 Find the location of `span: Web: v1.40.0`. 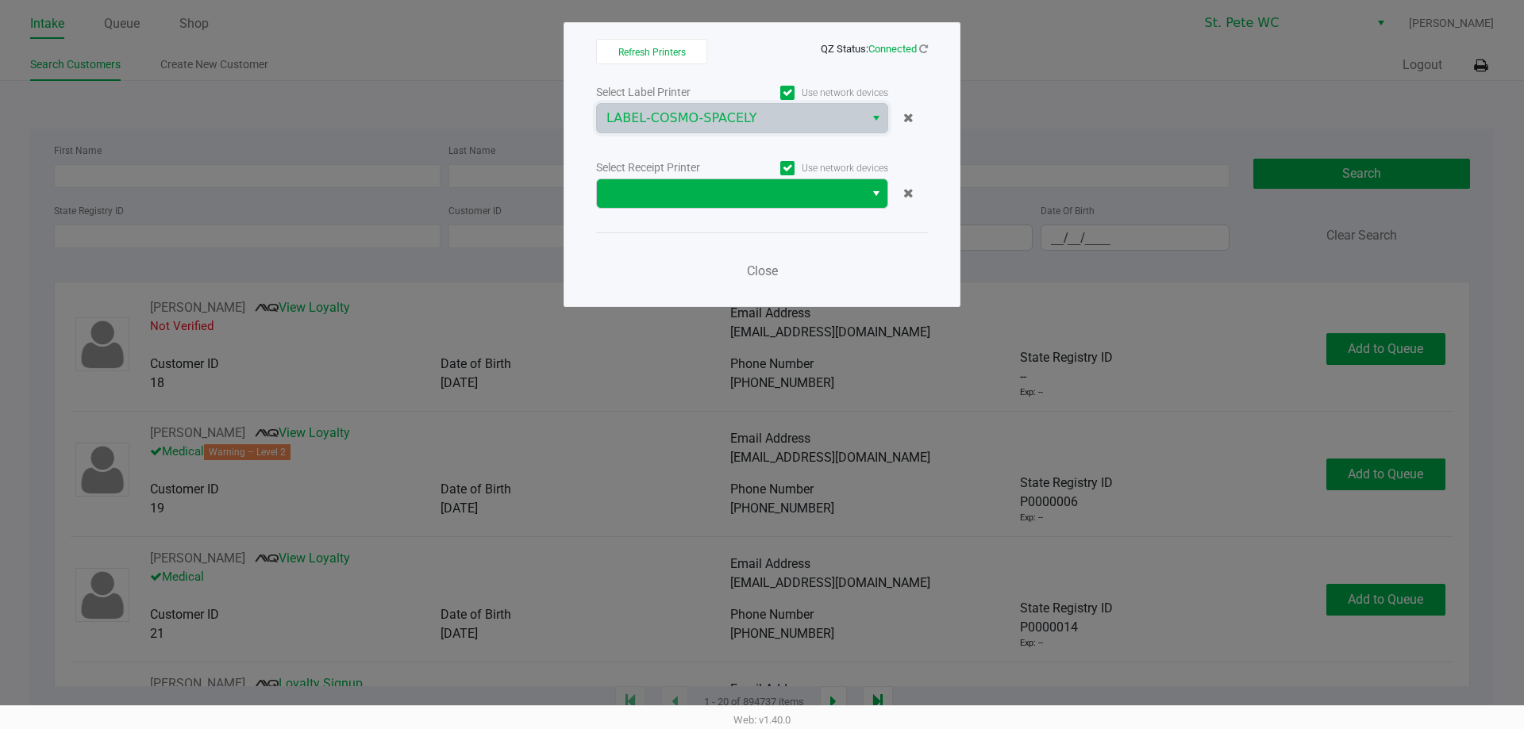

span: Web: v1.40.0 is located at coordinates (762, 720).